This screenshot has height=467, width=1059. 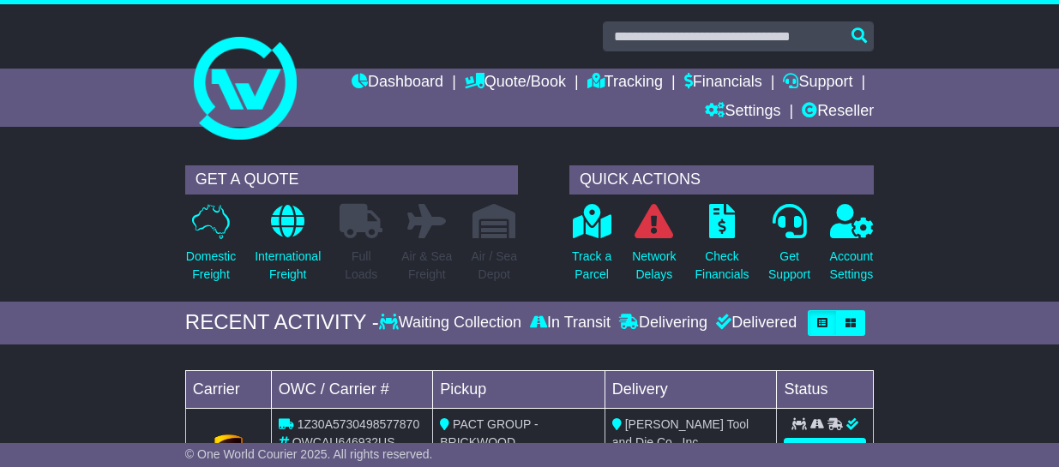 What do you see at coordinates (344, 443) in the screenshot?
I see `span: OWCAU646932US` at bounding box center [344, 443].